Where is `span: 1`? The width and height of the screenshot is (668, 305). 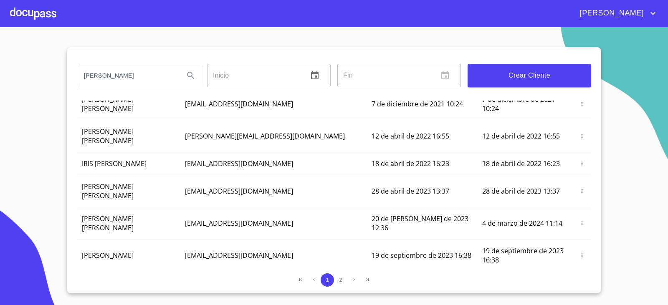
span: 1 is located at coordinates (327, 280).